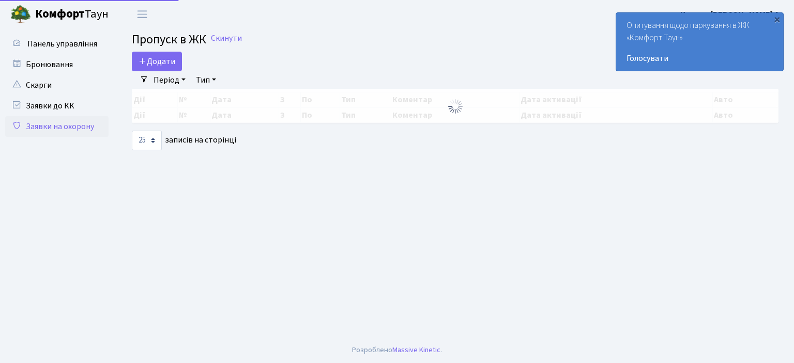 The image size is (794, 363). What do you see at coordinates (226, 38) in the screenshot?
I see `a: Скинути` at bounding box center [226, 38].